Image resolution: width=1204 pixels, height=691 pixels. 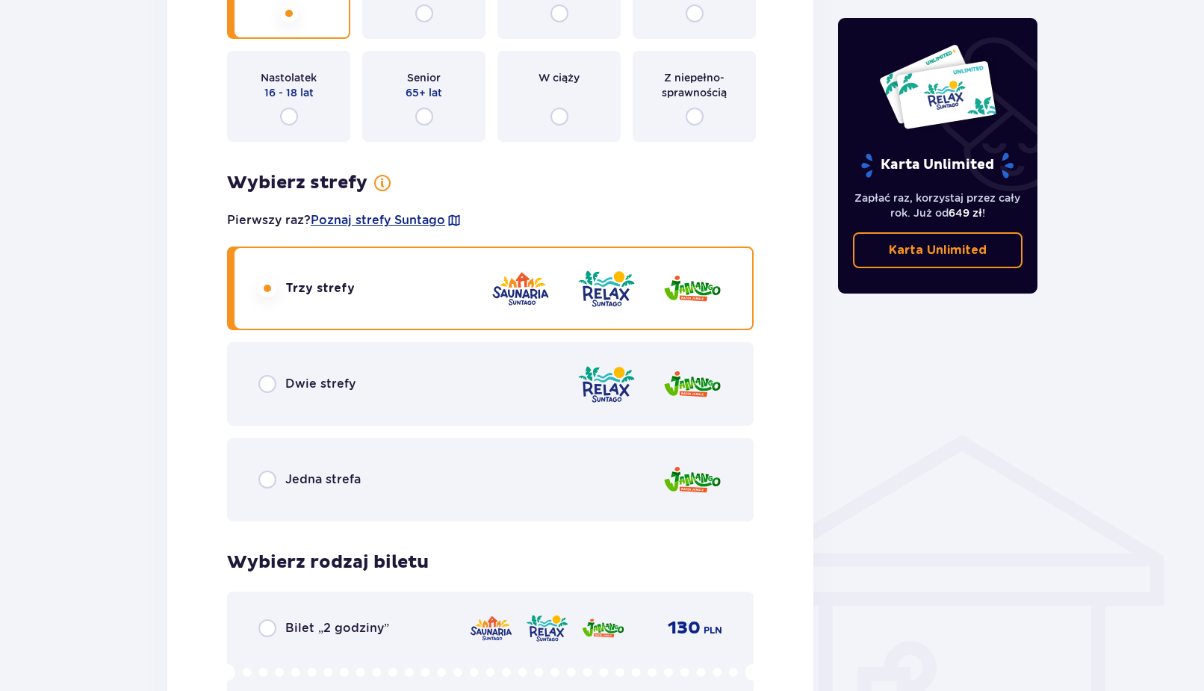 What do you see at coordinates (938, 205) in the screenshot?
I see `p: Zapłać raz, korzystaj przez cały rok. Już od !` at bounding box center [938, 205].